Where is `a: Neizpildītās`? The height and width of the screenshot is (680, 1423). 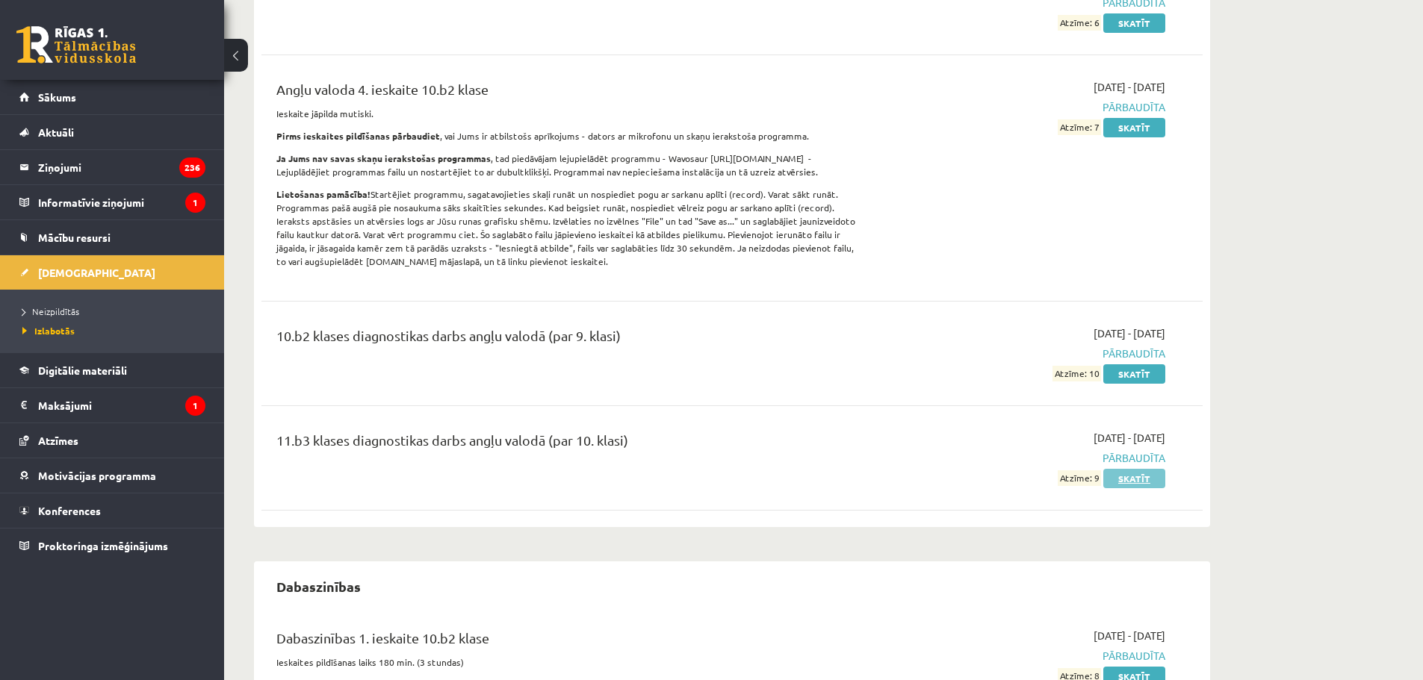
a: Neizpildītās is located at coordinates (116, 311).